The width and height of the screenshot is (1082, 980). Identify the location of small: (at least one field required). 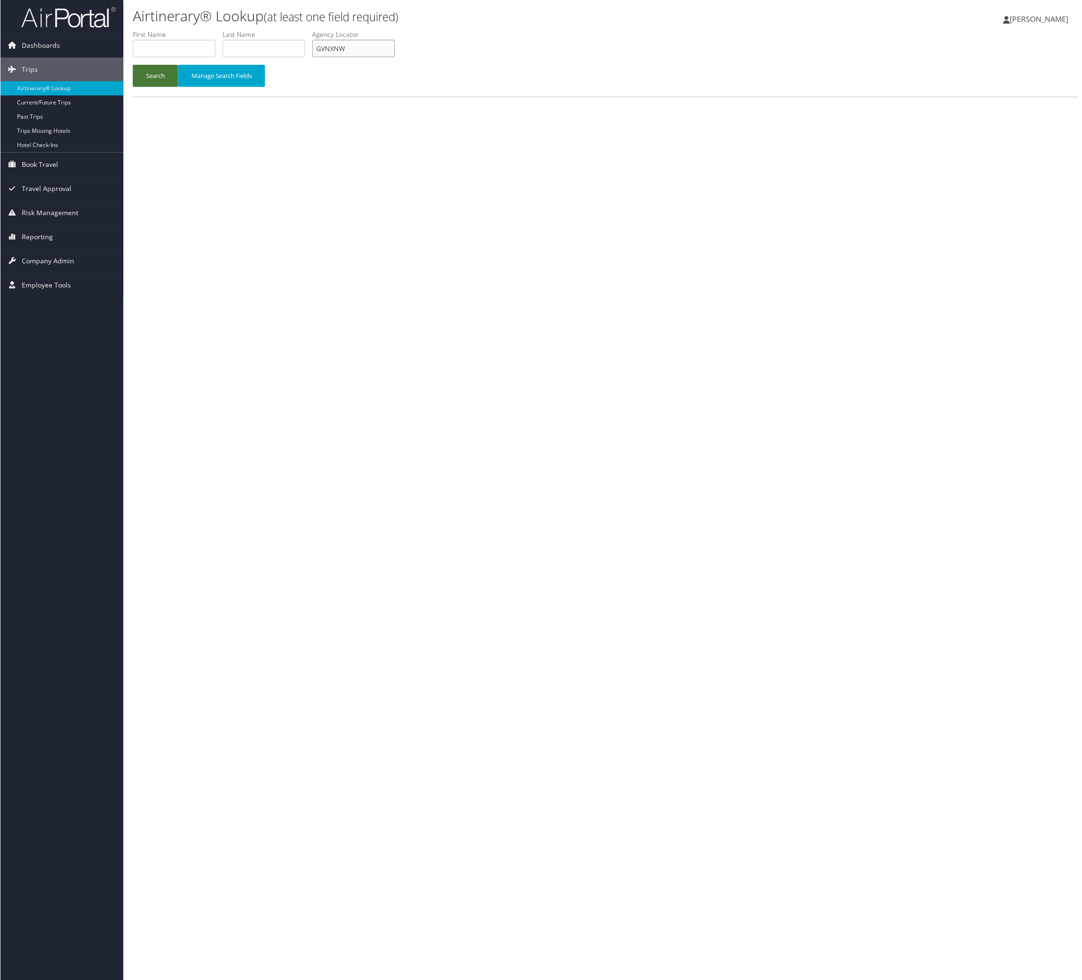
(331, 17).